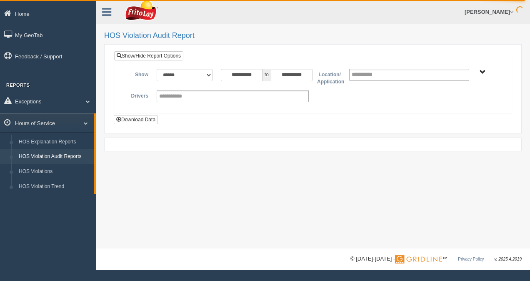 Image resolution: width=530 pixels, height=281 pixels. I want to click on span: v. 2025.4.2019, so click(508, 259).